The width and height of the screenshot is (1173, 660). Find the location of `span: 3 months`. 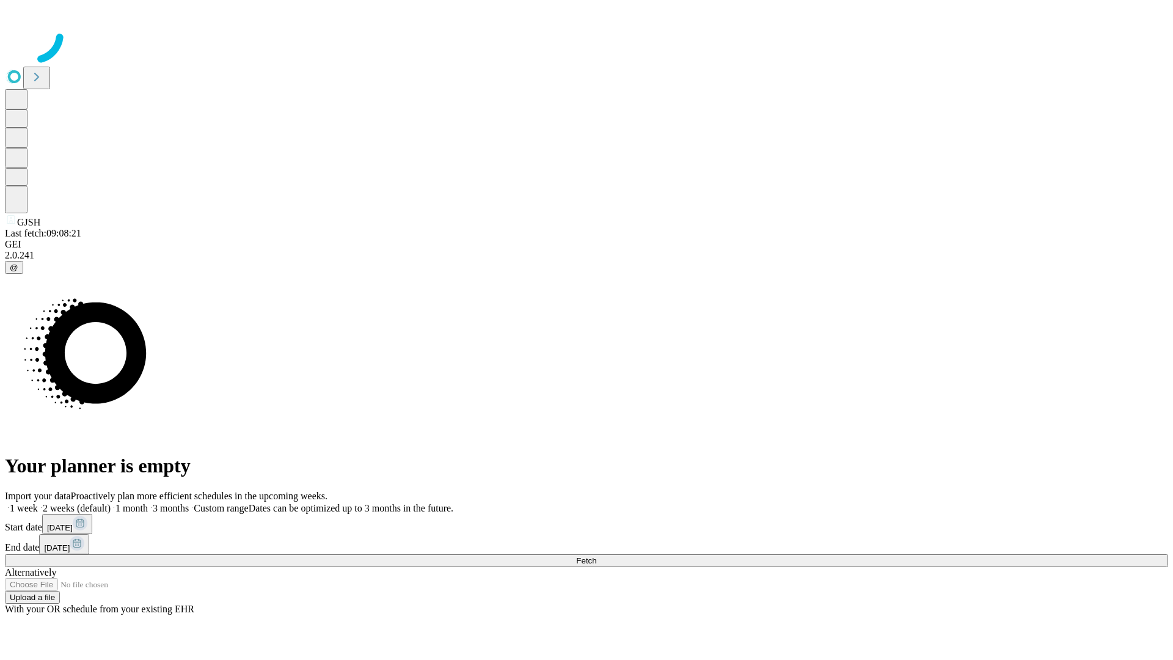

span: 3 months is located at coordinates (171, 508).